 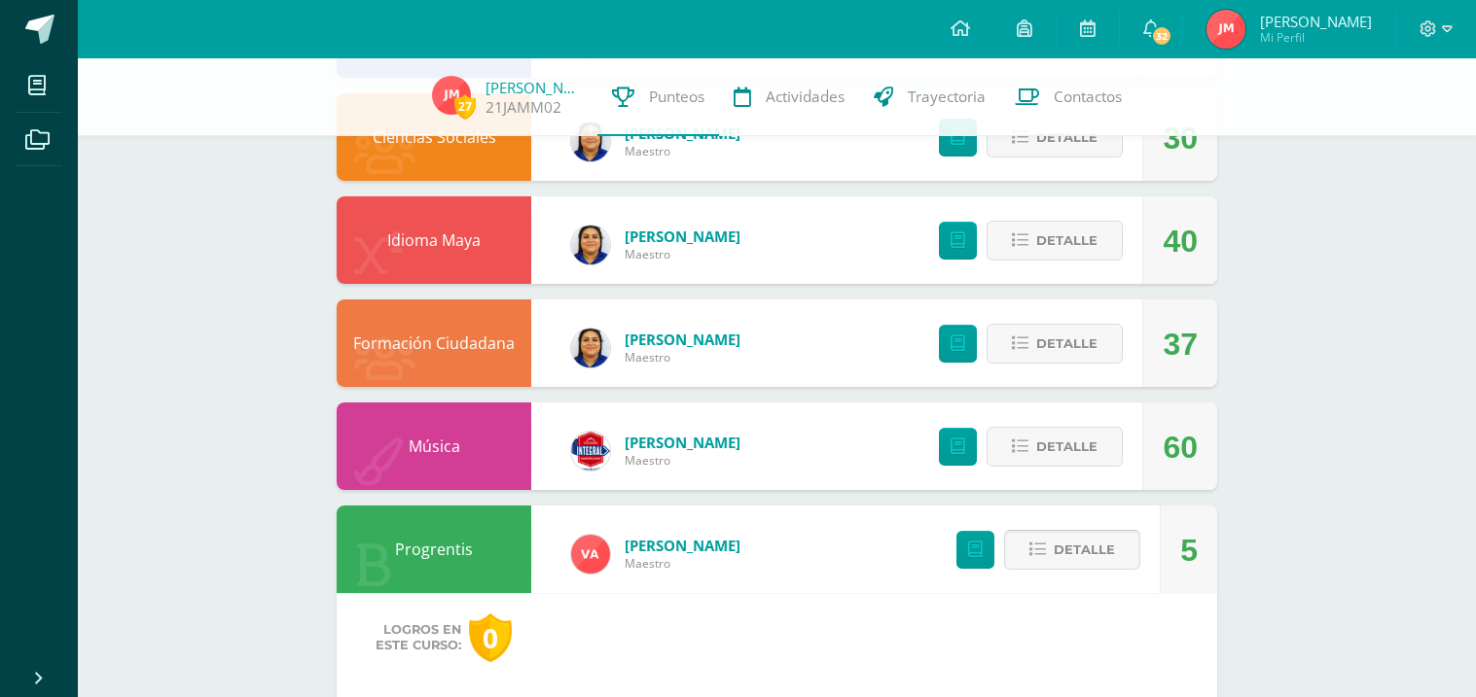 I want to click on span: Trayectoria, so click(x=946, y=96).